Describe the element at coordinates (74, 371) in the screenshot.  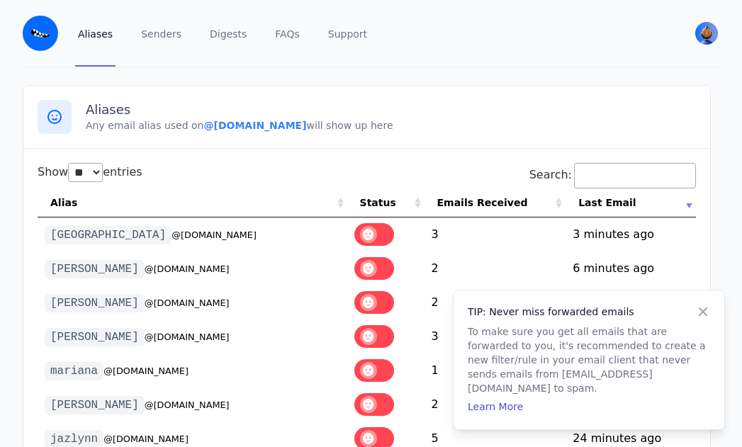
I see `code: mariana` at that location.